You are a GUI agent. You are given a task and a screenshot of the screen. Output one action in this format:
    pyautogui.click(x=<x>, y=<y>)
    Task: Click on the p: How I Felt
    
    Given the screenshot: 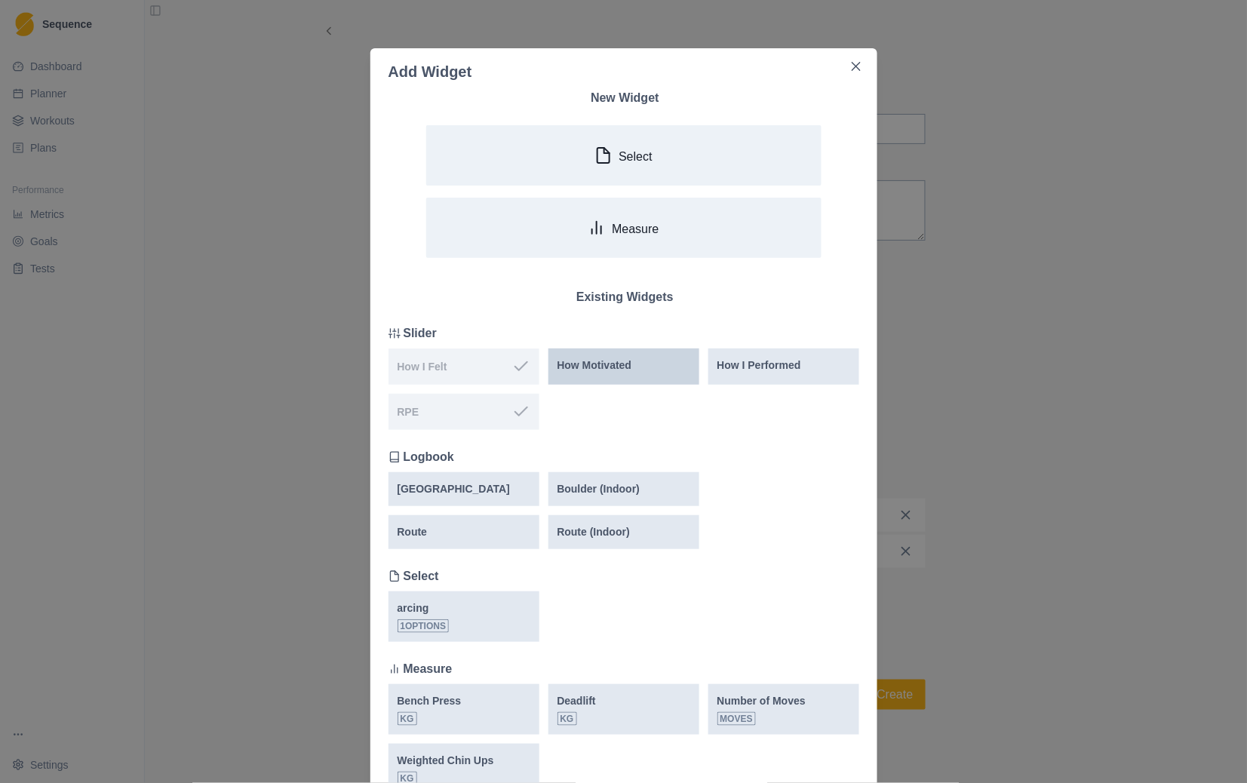 What is the action you would take?
    pyautogui.click(x=422, y=367)
    